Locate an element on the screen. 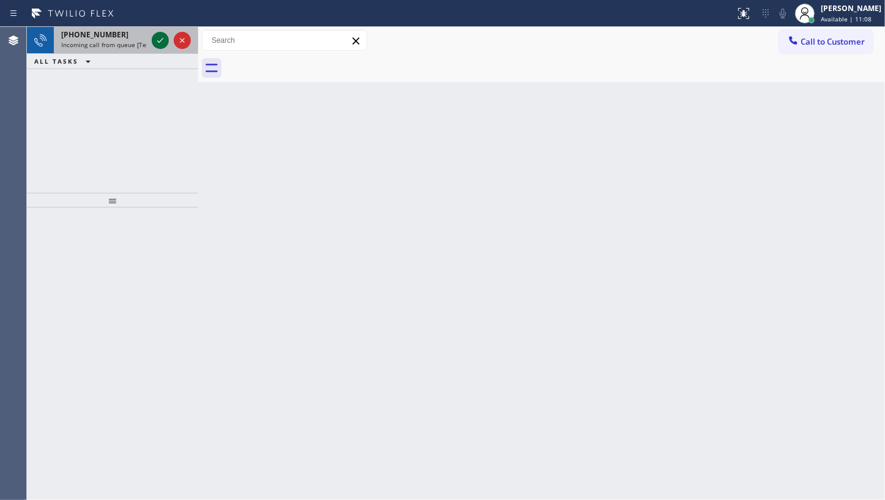 The image size is (885, 500). span: Call to Customer is located at coordinates (833, 42).